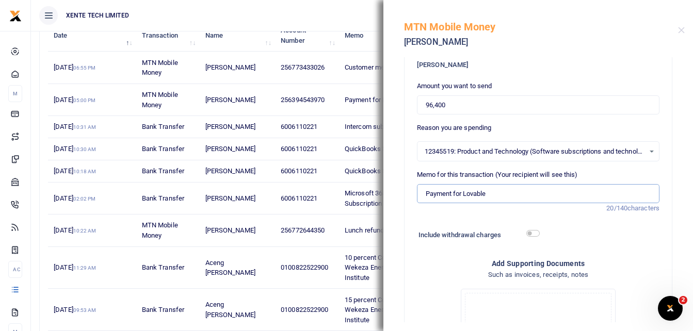  Describe the element at coordinates (617, 208) in the screenshot. I see `span: 20/140` at that location.